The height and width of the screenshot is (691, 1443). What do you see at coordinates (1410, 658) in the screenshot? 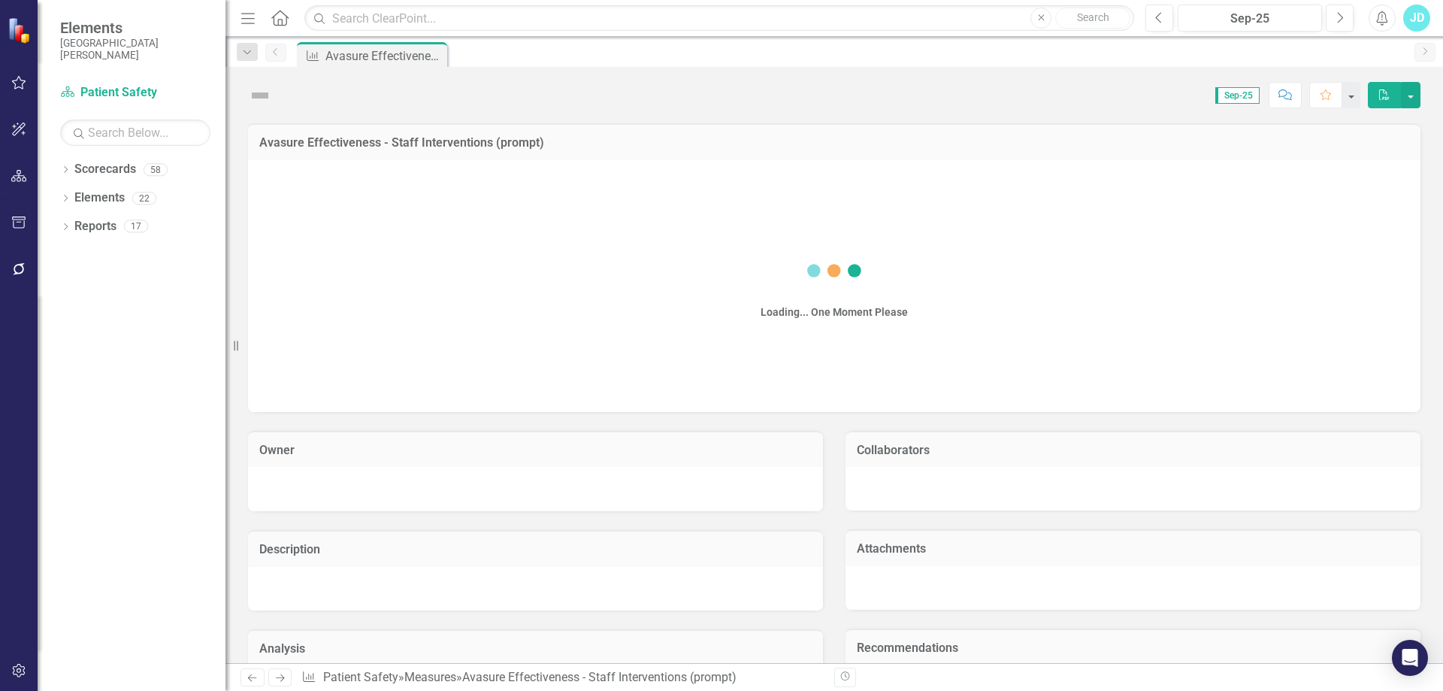
I see `div: Open Intercom Messenger` at bounding box center [1410, 658].